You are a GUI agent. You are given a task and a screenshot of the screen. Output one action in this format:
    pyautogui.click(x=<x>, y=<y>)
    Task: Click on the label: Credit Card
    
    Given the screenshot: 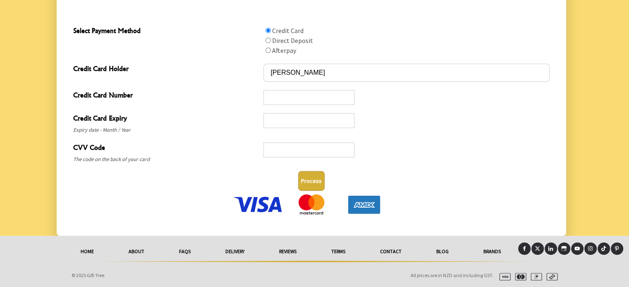 What is the action you would take?
    pyautogui.click(x=288, y=31)
    